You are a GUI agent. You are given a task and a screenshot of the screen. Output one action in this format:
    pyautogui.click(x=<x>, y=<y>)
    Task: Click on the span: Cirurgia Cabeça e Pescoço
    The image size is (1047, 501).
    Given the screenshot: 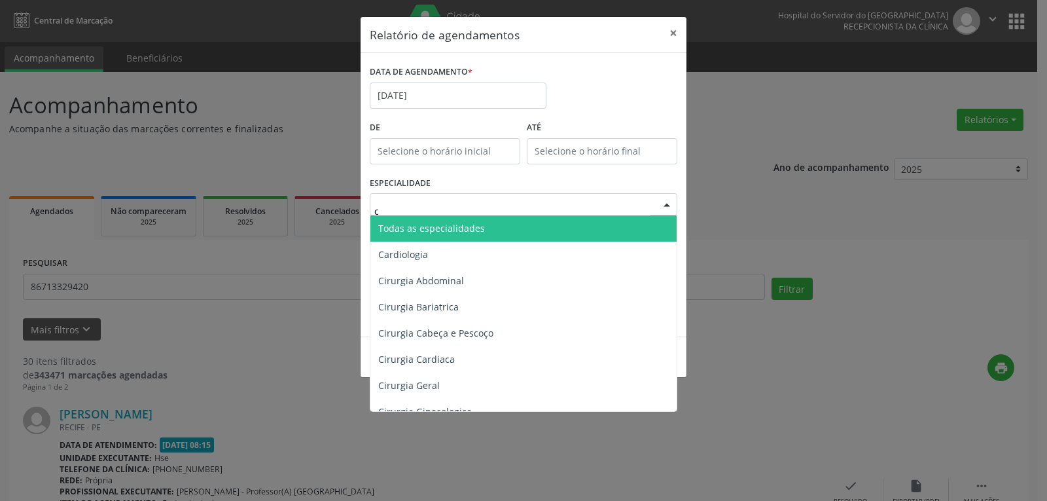 What is the action you would take?
    pyautogui.click(x=436, y=332)
    